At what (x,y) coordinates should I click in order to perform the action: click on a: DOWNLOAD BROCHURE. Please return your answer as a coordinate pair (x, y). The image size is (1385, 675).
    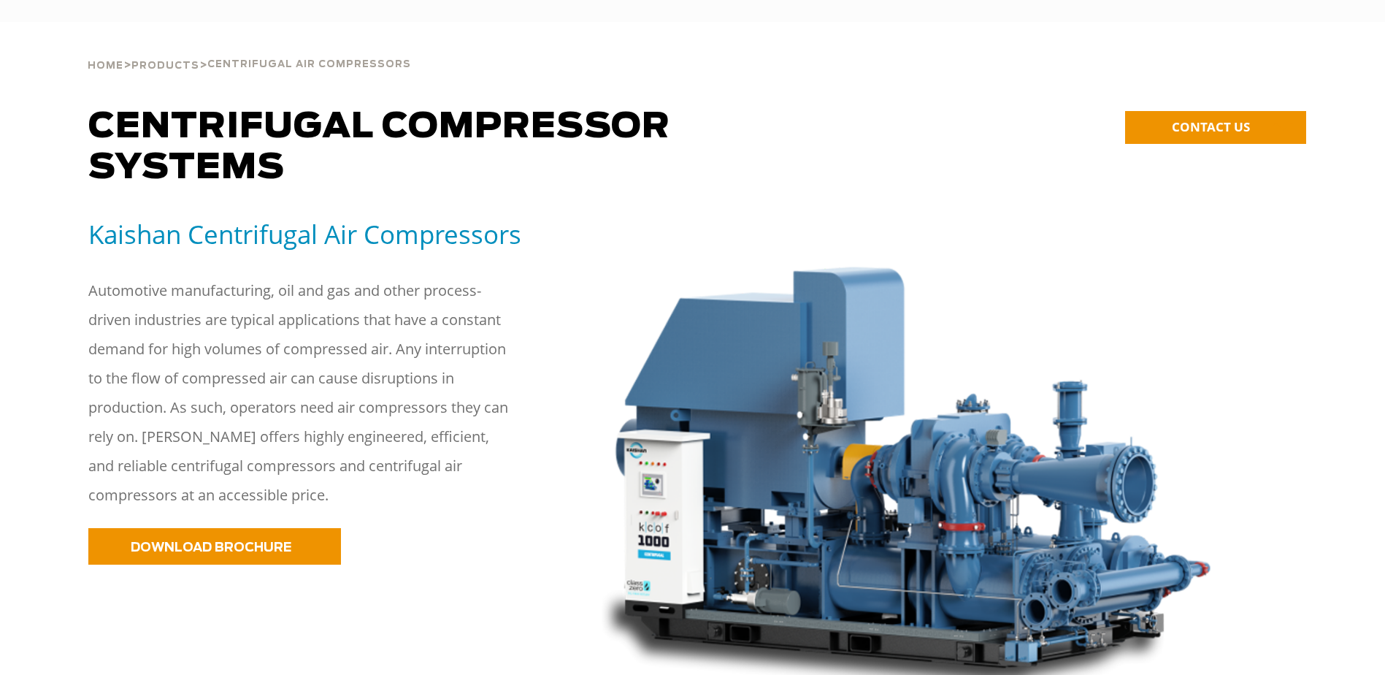
    Looking at the image, I should click on (215, 546).